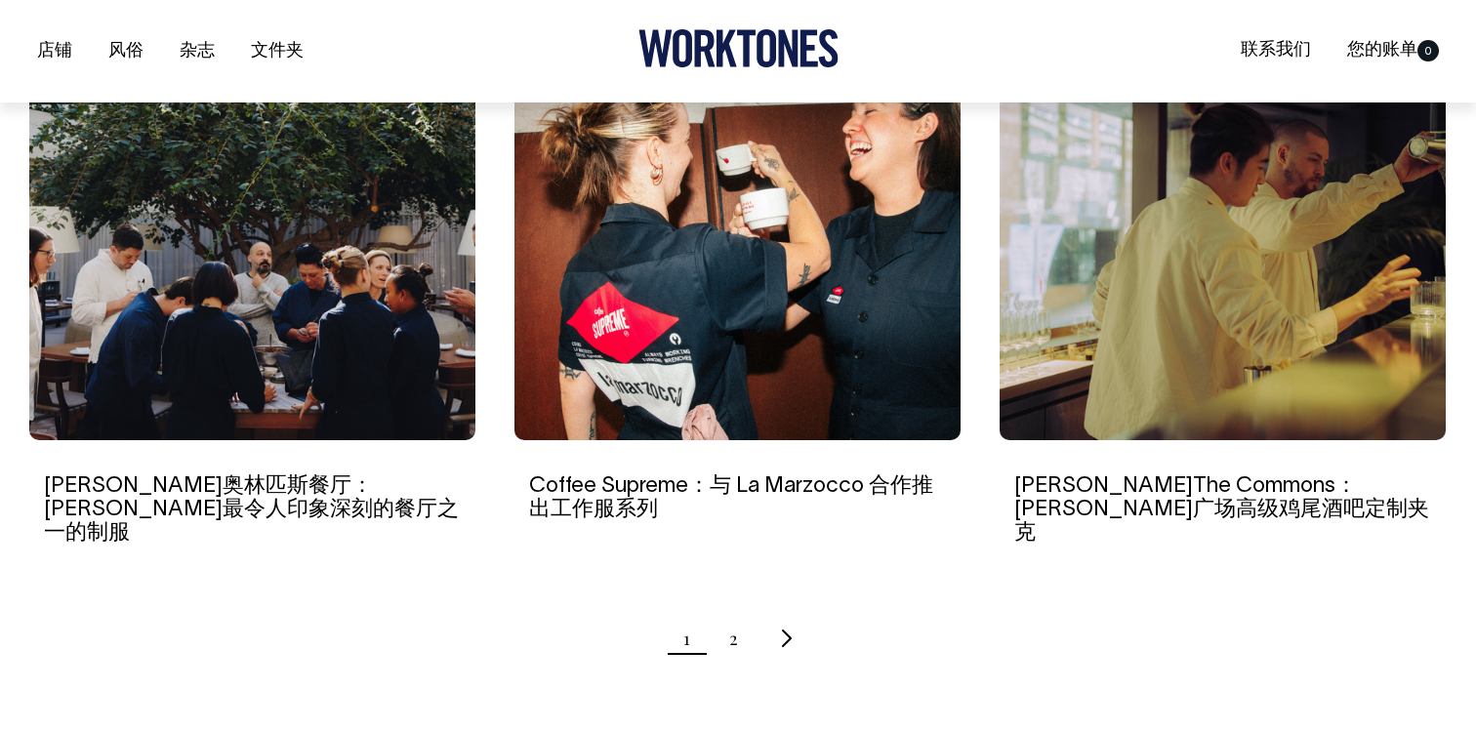 This screenshot has width=1476, height=731. Describe the element at coordinates (733, 639) in the screenshot. I see `a: 第 2 页` at that location.